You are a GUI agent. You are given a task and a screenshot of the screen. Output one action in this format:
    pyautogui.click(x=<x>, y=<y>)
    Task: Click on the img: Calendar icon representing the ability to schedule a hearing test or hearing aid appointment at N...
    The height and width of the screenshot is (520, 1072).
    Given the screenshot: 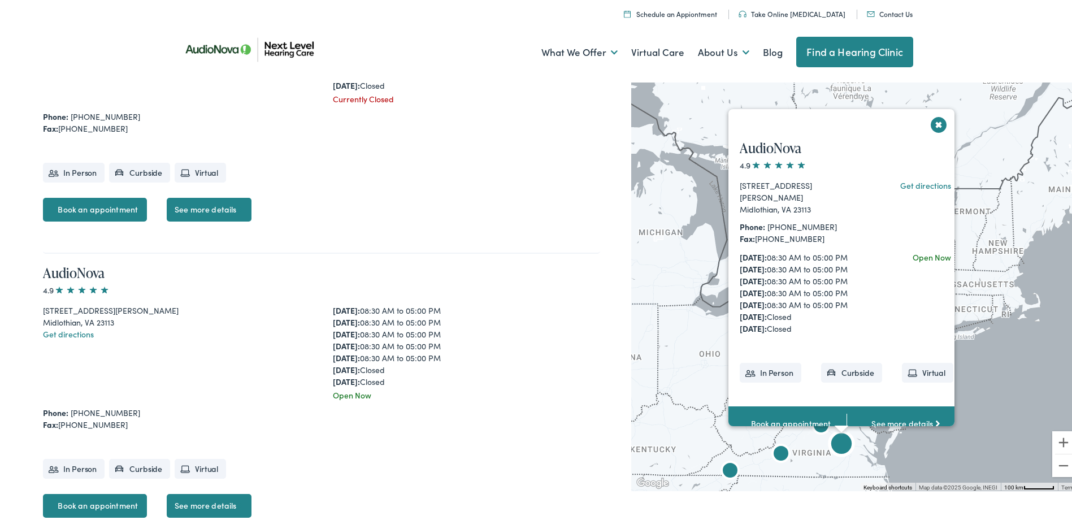 What is the action you would take?
    pyautogui.click(x=627, y=11)
    